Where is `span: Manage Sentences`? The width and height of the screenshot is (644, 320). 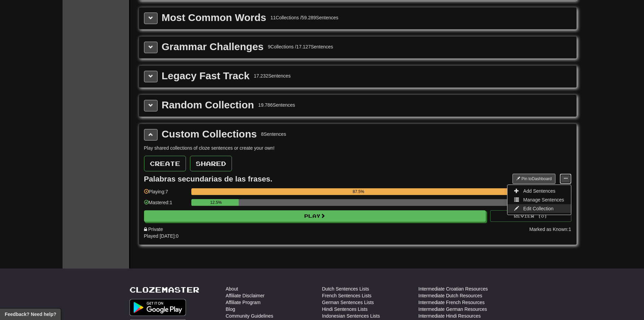
span: Manage Sentences is located at coordinates (544, 199).